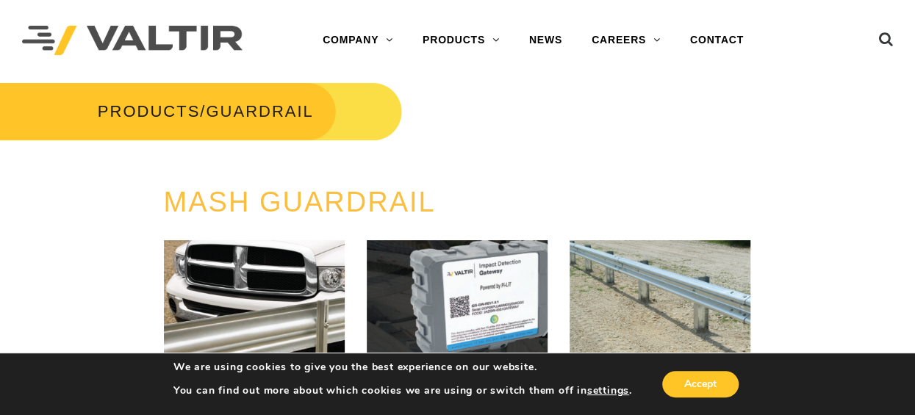 The height and width of the screenshot is (415, 915). I want to click on a: CAREERS, so click(626, 40).